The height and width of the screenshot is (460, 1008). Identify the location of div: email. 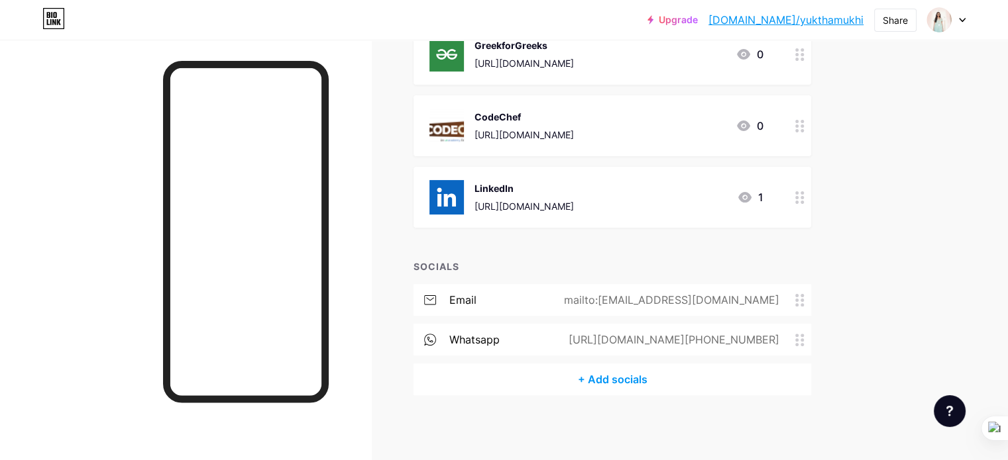
(462, 300).